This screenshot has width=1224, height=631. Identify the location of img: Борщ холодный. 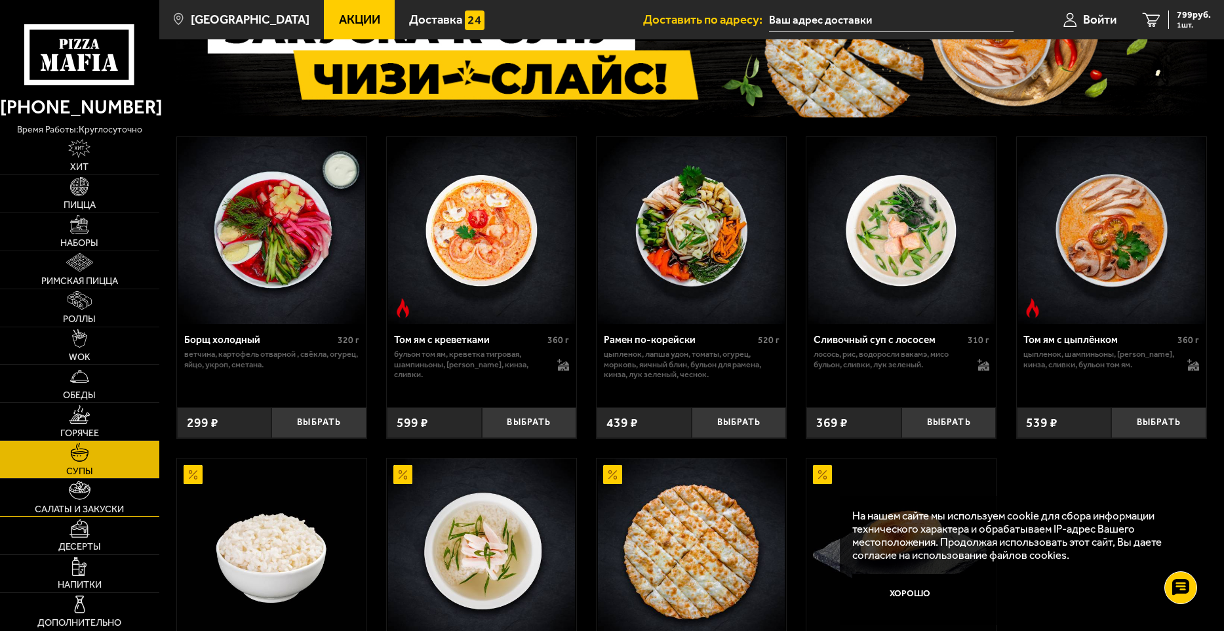
(272, 230).